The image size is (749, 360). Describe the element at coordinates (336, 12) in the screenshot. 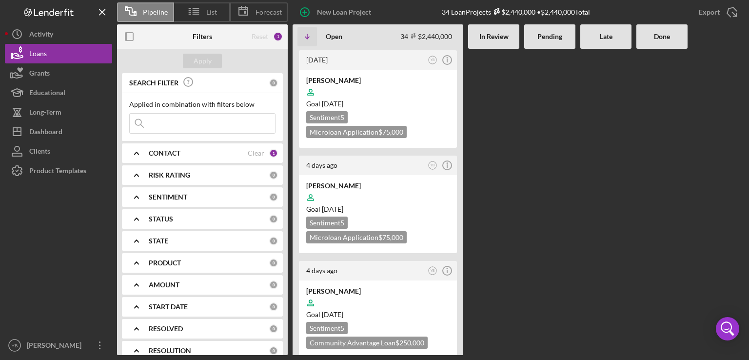

I see `button: New Loan Project` at that location.